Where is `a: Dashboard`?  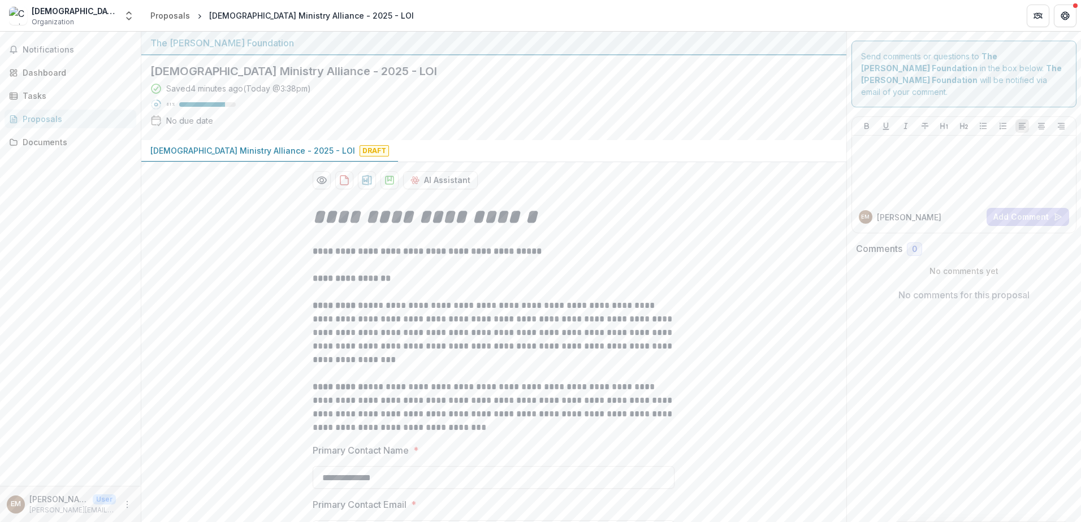 a: Dashboard is located at coordinates (70, 72).